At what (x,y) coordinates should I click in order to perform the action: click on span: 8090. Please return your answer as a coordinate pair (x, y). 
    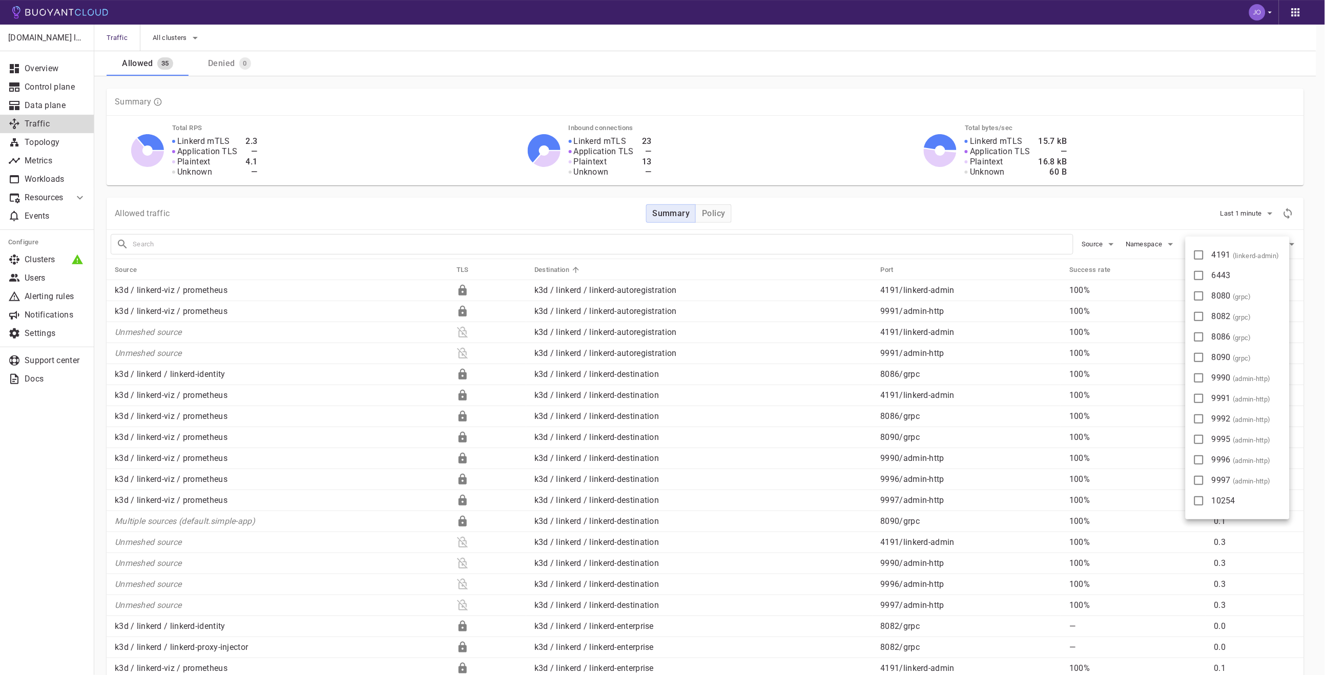
    Looking at the image, I should click on (1231, 357).